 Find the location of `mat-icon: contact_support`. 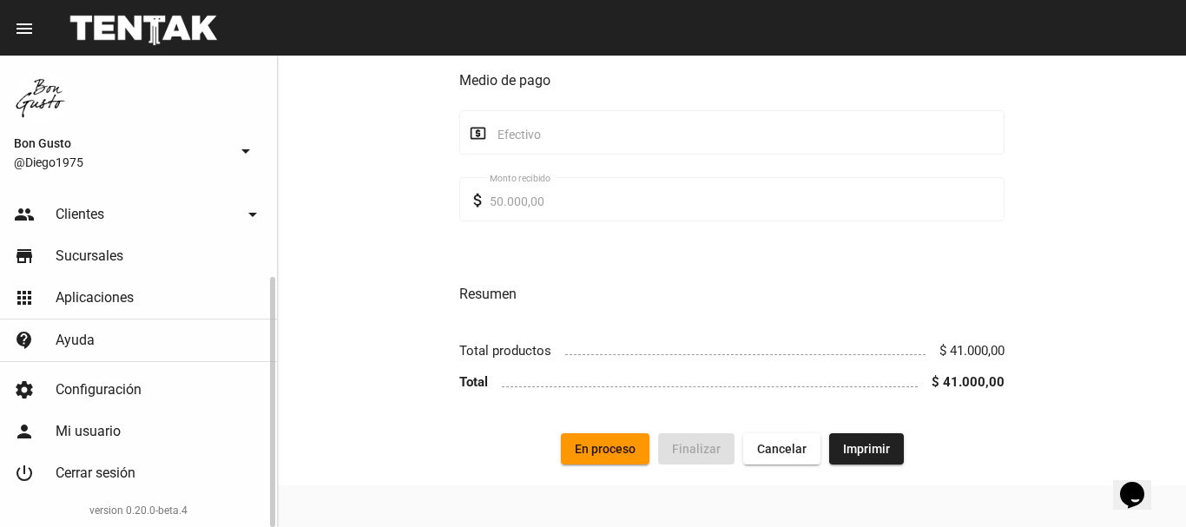

mat-icon: contact_support is located at coordinates (24, 340).